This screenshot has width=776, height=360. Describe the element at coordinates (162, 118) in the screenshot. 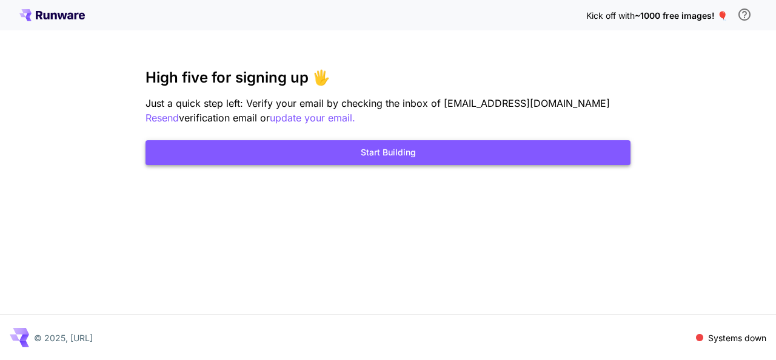

I see `button: Resend` at that location.